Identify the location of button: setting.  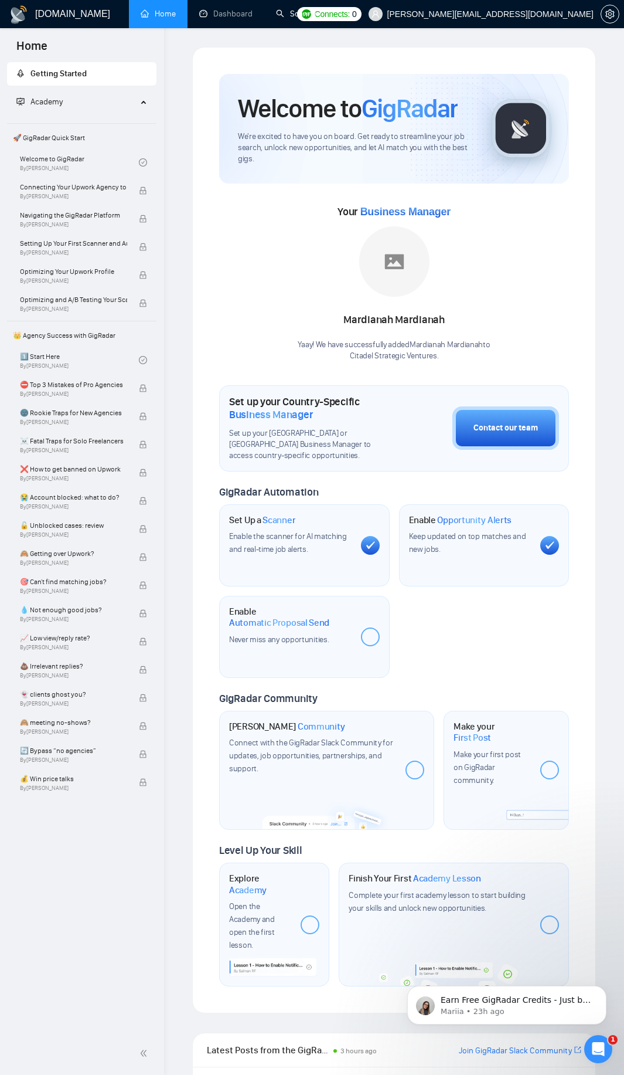
(610, 14).